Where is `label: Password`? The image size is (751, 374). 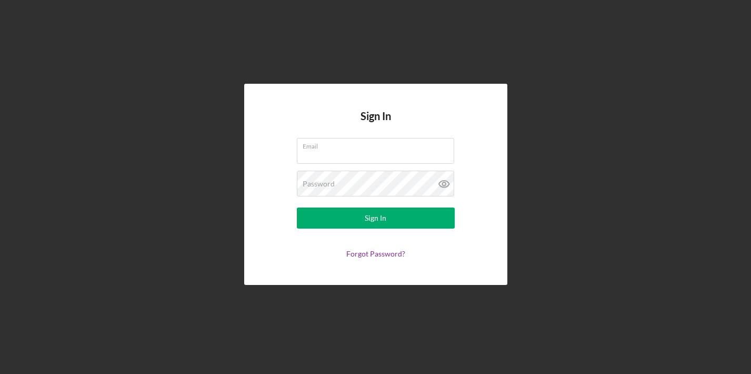
label: Password is located at coordinates (318, 184).